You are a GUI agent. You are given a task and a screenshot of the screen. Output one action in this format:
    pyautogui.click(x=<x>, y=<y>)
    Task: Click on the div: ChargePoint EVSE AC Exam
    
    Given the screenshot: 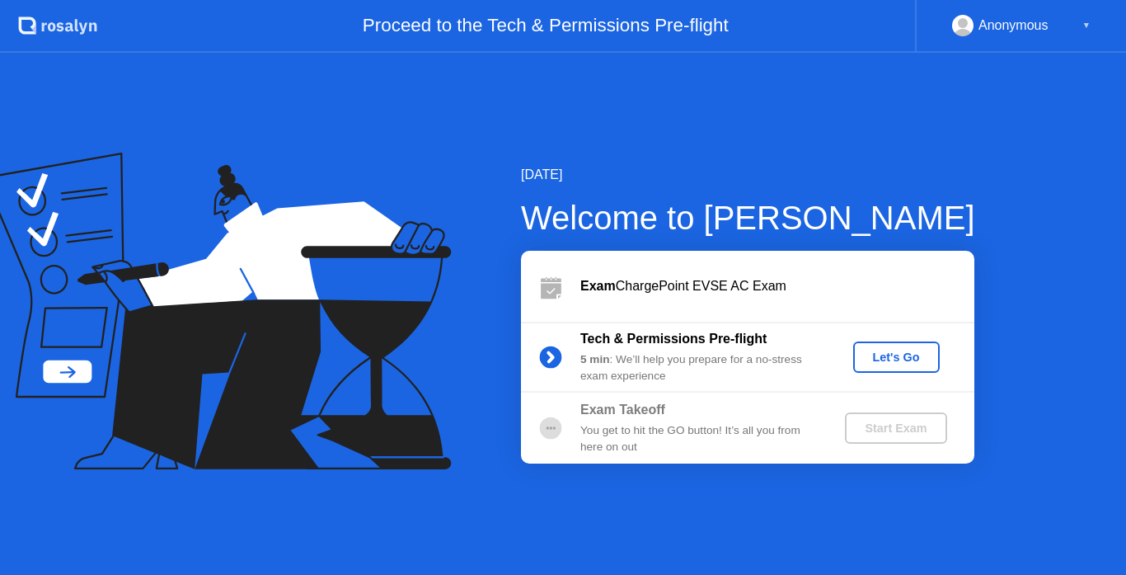 What is the action you would take?
    pyautogui.click(x=778, y=286)
    